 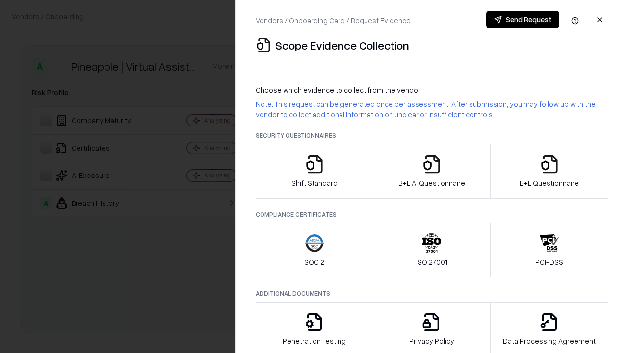 What do you see at coordinates (432, 171) in the screenshot?
I see `button: B+L AI Questionnaire` at bounding box center [432, 171].